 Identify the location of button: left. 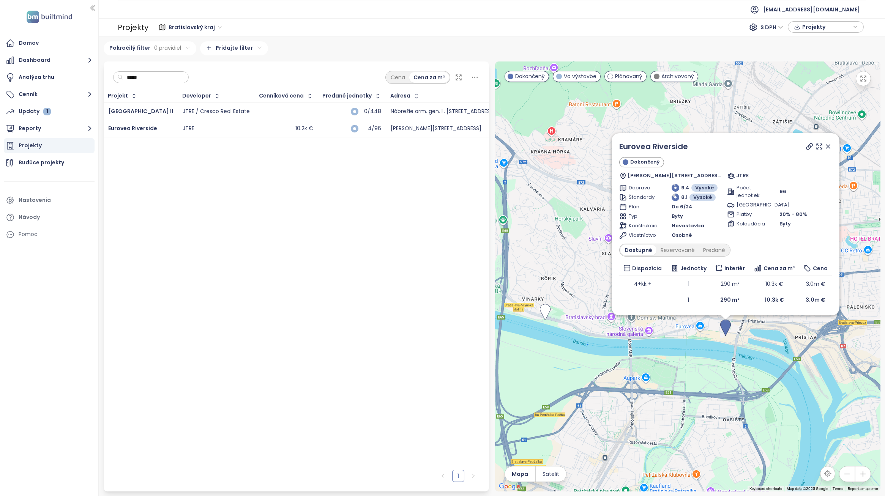
(443, 476).